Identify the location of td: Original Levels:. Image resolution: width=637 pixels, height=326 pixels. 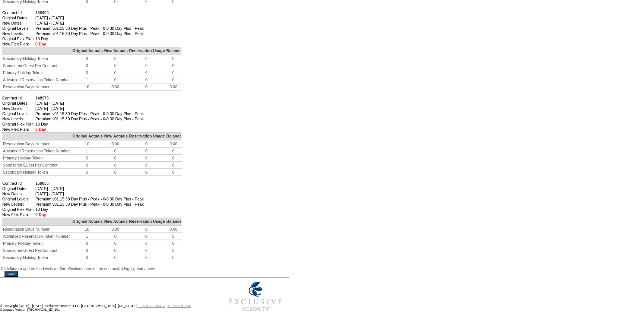
(18, 28).